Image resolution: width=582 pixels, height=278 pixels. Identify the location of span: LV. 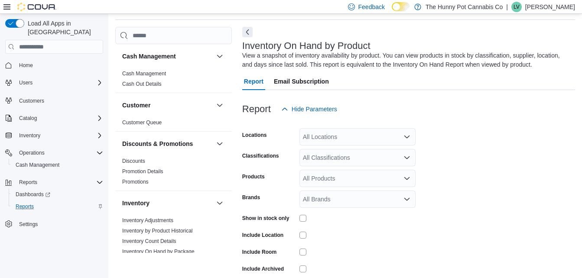
(516, 7).